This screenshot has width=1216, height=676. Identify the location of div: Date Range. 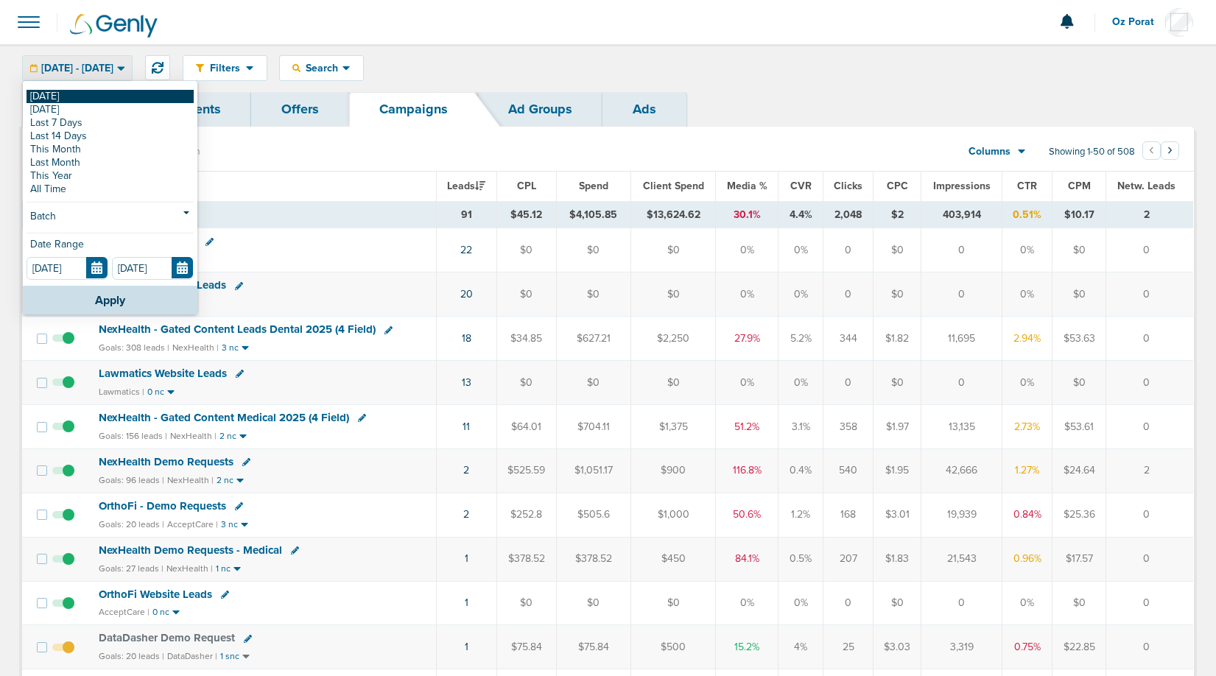
(110, 248).